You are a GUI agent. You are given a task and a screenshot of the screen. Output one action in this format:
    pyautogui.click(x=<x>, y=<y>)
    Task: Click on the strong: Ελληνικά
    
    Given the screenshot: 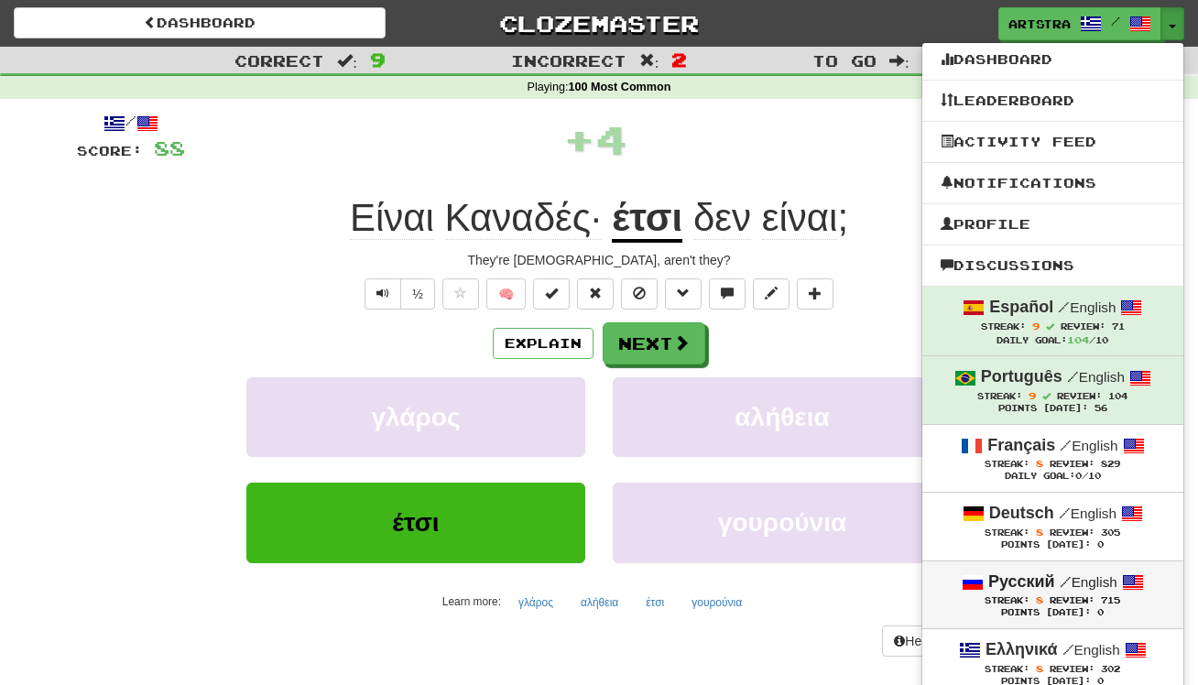 What is the action you would take?
    pyautogui.click(x=1021, y=650)
    